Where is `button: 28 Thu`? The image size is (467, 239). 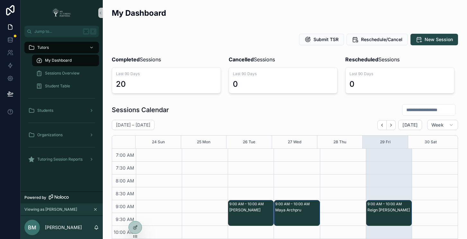
button: 28 Thu is located at coordinates (340, 142).